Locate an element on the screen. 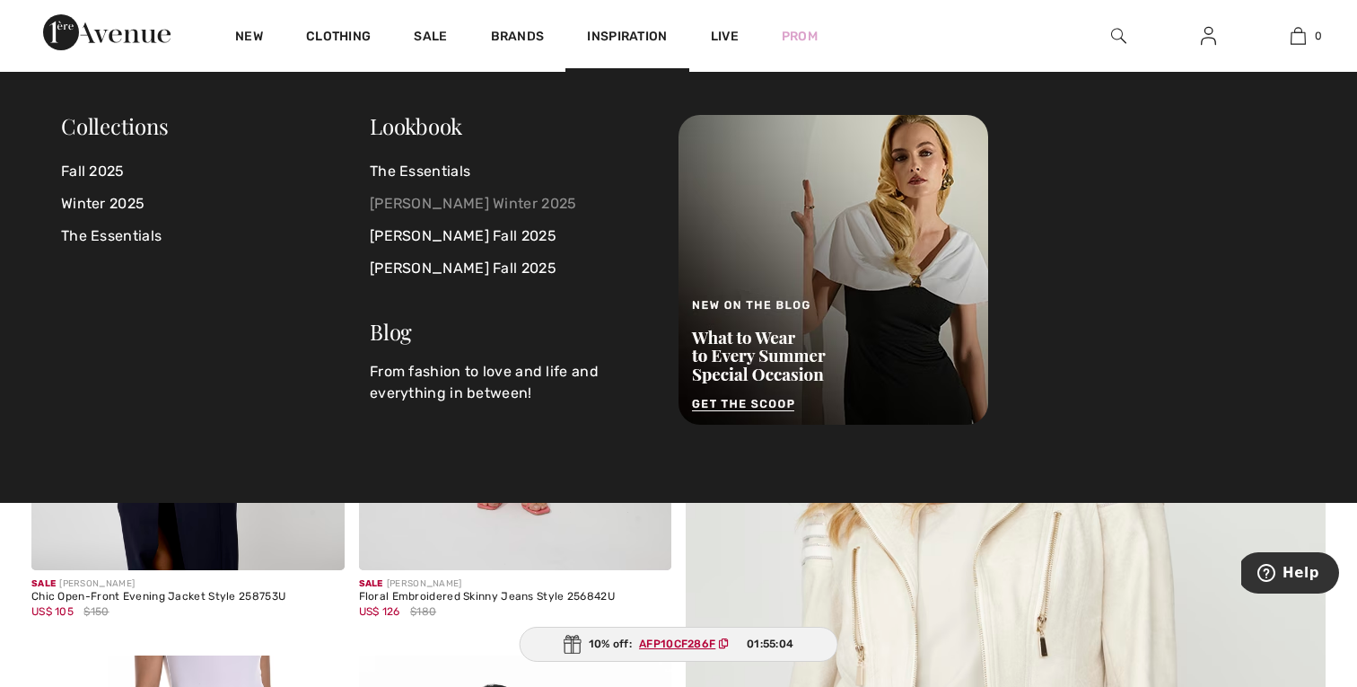 Image resolution: width=1357 pixels, height=687 pixels. img: My Info is located at coordinates (1208, 36).